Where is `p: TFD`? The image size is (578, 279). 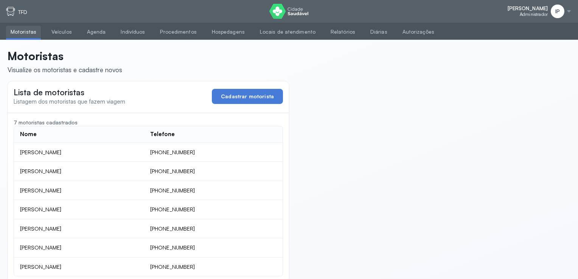
p: TFD is located at coordinates (23, 12).